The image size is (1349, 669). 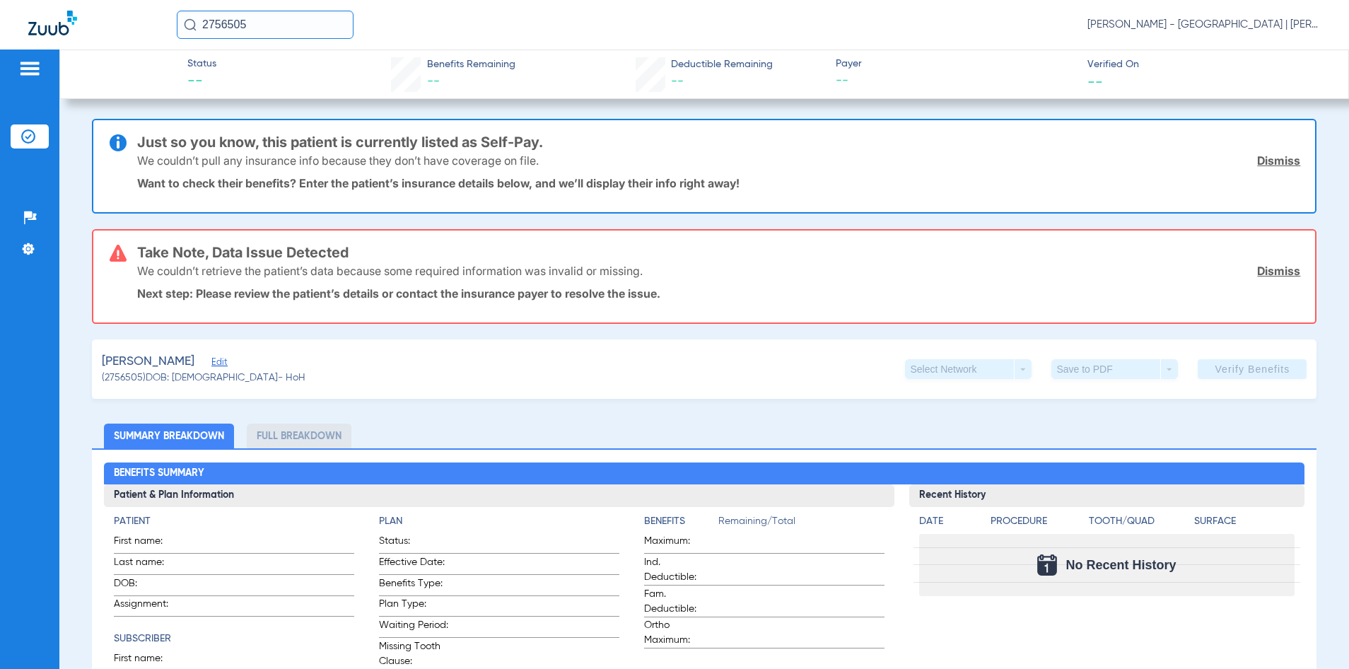 I want to click on img: Zuub Logo, so click(x=52, y=23).